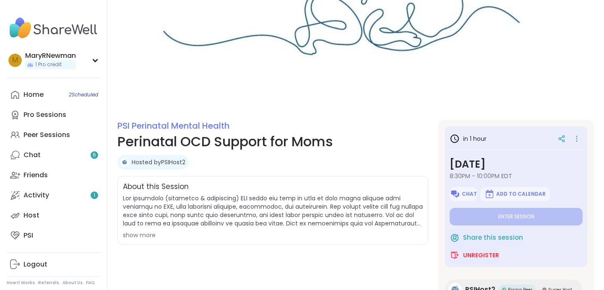 The image size is (604, 290). What do you see at coordinates (73, 283) in the screenshot?
I see `a: About Us` at bounding box center [73, 283].